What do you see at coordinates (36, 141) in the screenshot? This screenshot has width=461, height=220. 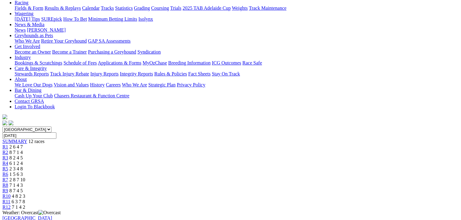 I see `span: 12 races` at bounding box center [36, 141].